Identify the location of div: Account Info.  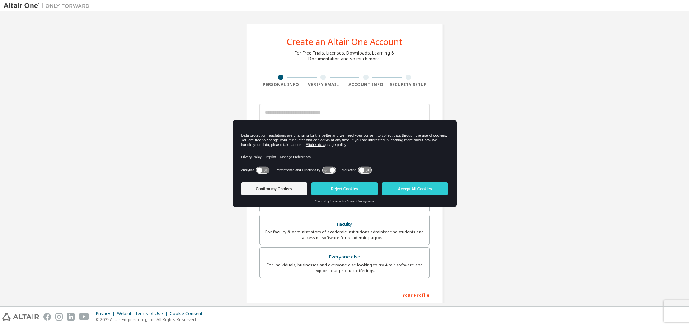
(366, 85).